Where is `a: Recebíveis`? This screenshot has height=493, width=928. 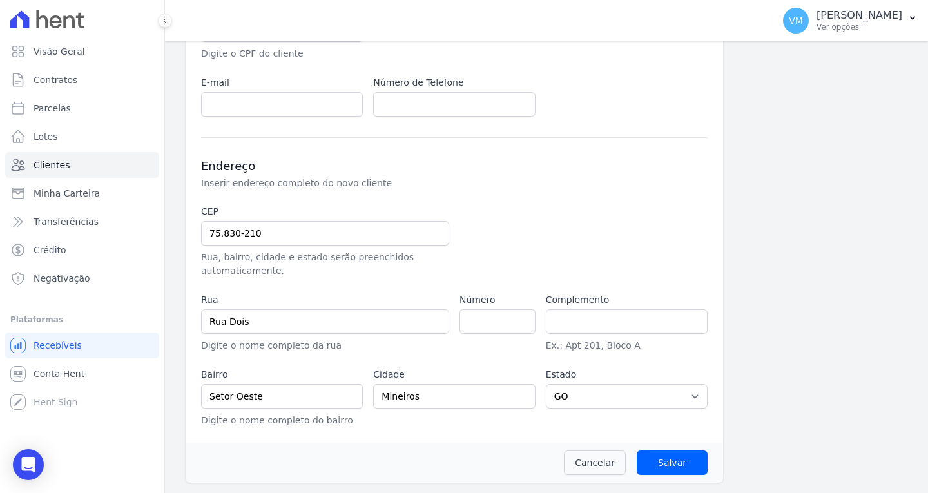
a: Recebíveis is located at coordinates (82, 346).